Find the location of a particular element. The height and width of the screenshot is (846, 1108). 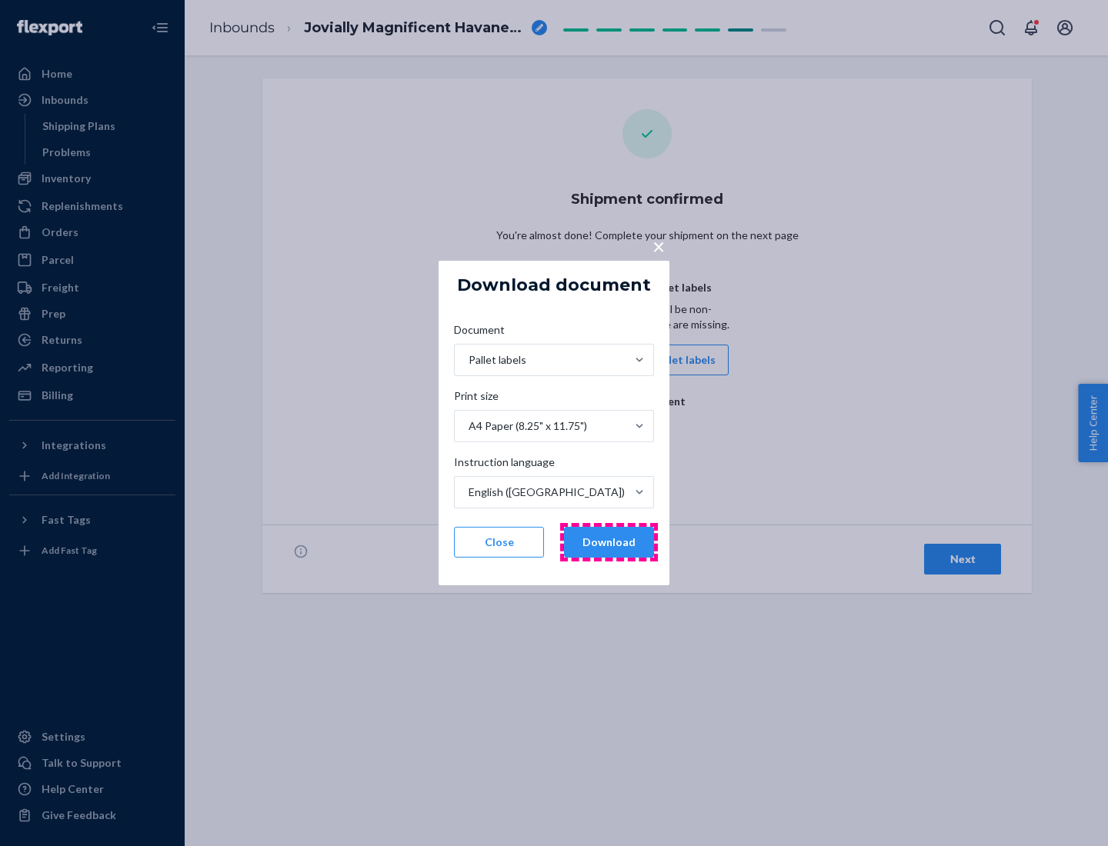

input: Print sizeA4 Paper (8.25" x 11.75") is located at coordinates (468, 426).